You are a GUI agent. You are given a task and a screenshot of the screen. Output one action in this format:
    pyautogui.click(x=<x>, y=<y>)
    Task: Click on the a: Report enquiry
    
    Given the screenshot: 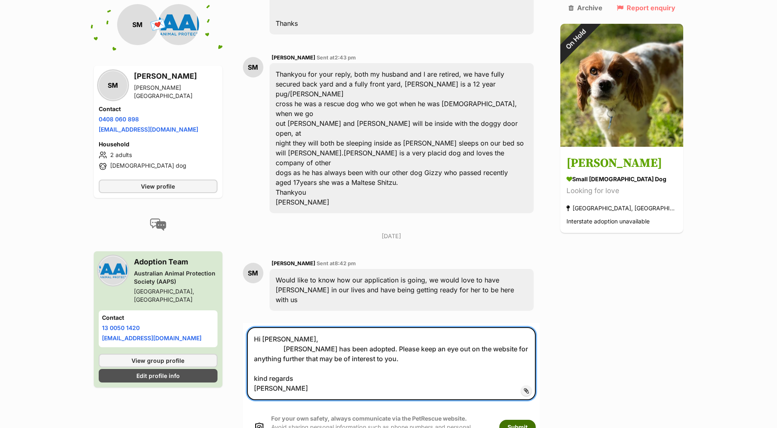 What is the action you would take?
    pyautogui.click(x=646, y=8)
    